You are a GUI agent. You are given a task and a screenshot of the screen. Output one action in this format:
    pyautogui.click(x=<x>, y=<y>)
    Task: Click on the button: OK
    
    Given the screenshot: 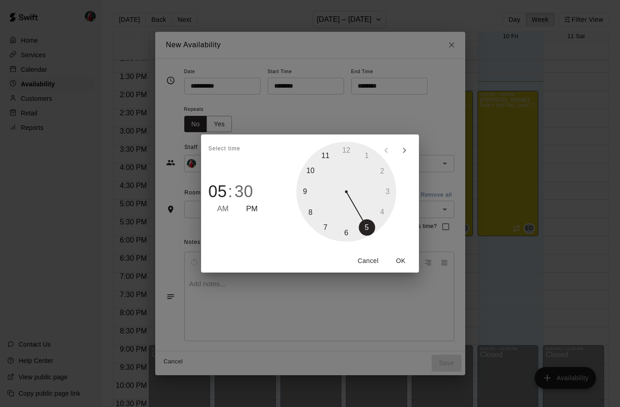 What is the action you would take?
    pyautogui.click(x=401, y=260)
    